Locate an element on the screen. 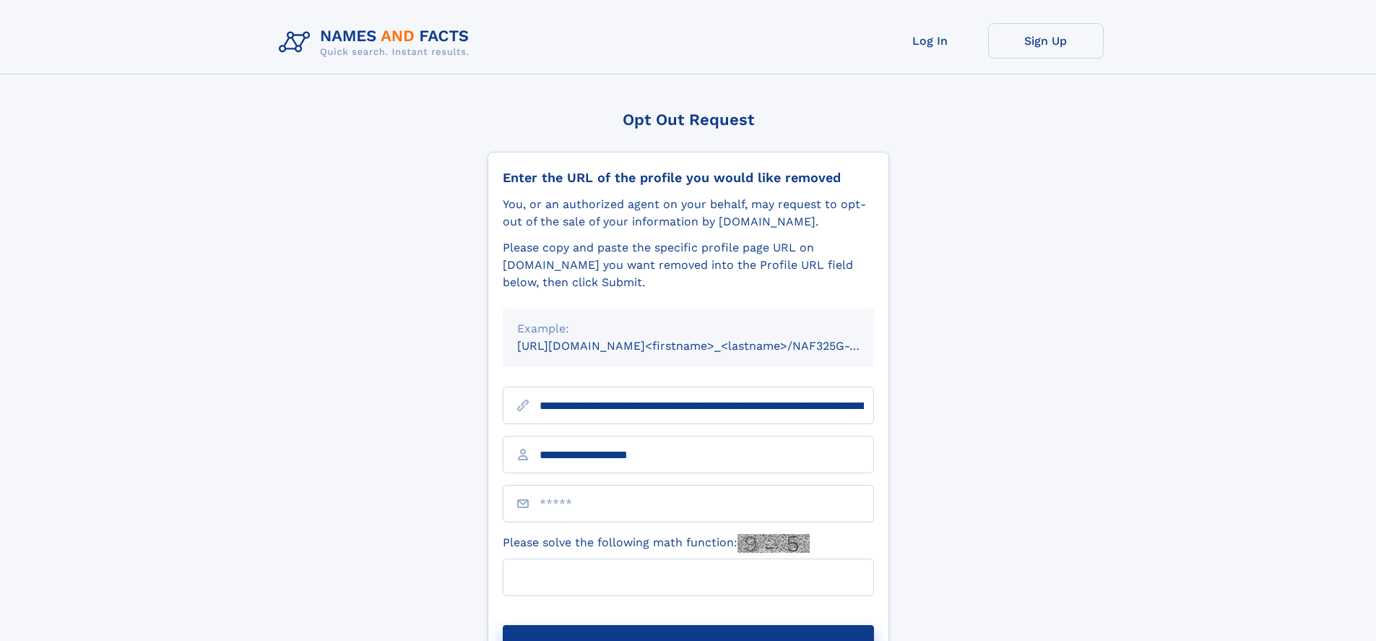 The height and width of the screenshot is (641, 1376). img: Logo Names and Facts is located at coordinates (377, 43).